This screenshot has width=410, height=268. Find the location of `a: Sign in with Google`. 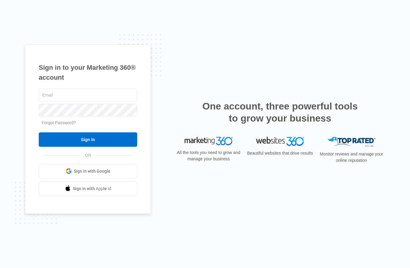

a: Sign in with Google is located at coordinates (88, 171).